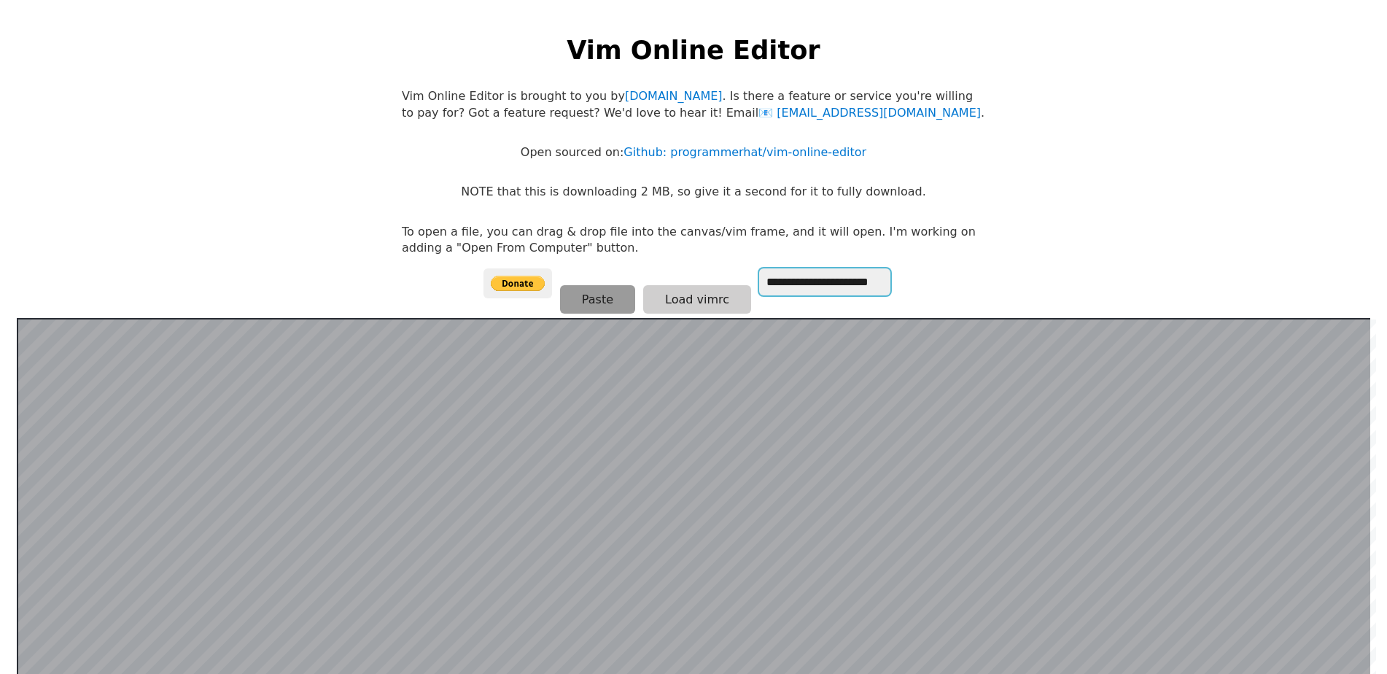 The width and height of the screenshot is (1387, 674). I want to click on p: Open sourced on:, so click(694, 152).